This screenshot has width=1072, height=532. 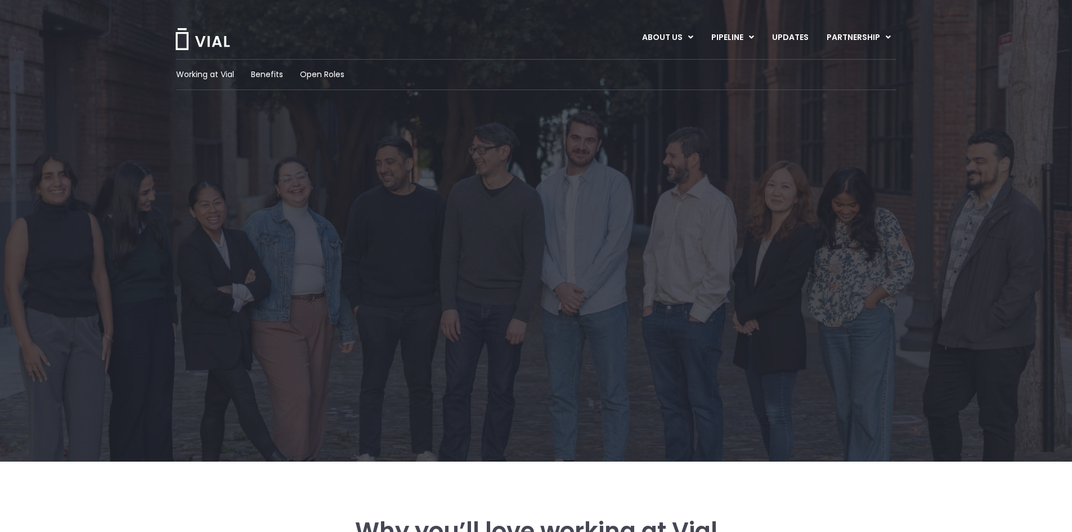 What do you see at coordinates (203, 39) in the screenshot?
I see `img: Vial Logo` at bounding box center [203, 39].